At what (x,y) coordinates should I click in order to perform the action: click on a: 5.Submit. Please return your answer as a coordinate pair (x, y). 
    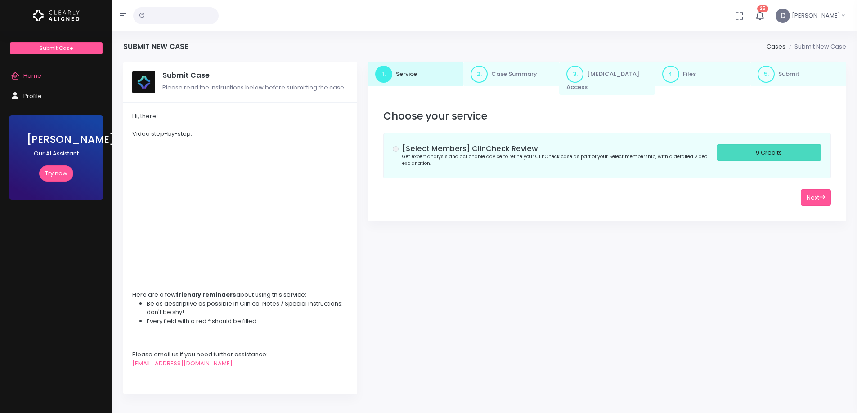
    Looking at the image, I should click on (798, 74).